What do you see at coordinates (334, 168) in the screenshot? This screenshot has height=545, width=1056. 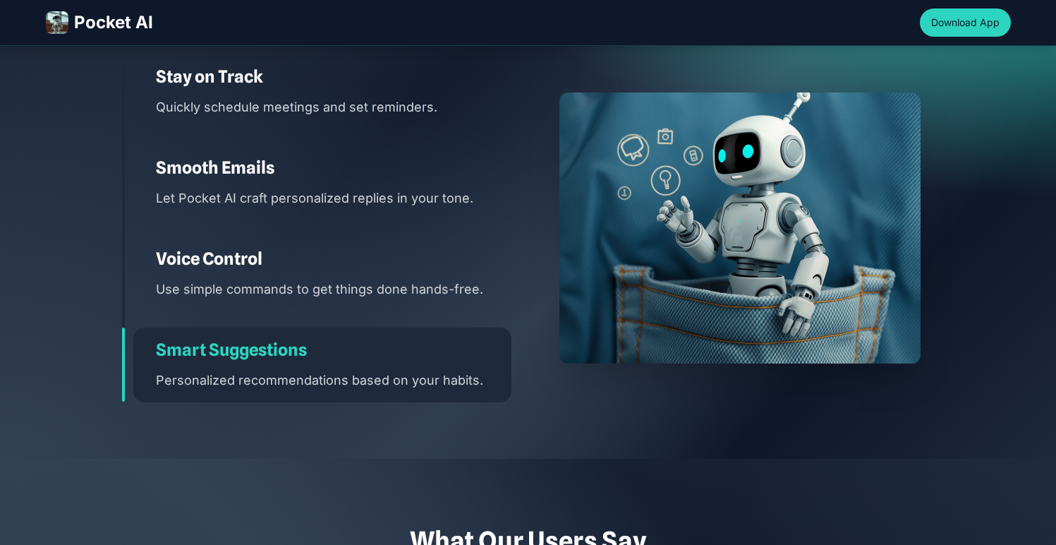 I see `h3: Smooth Emails` at bounding box center [334, 168].